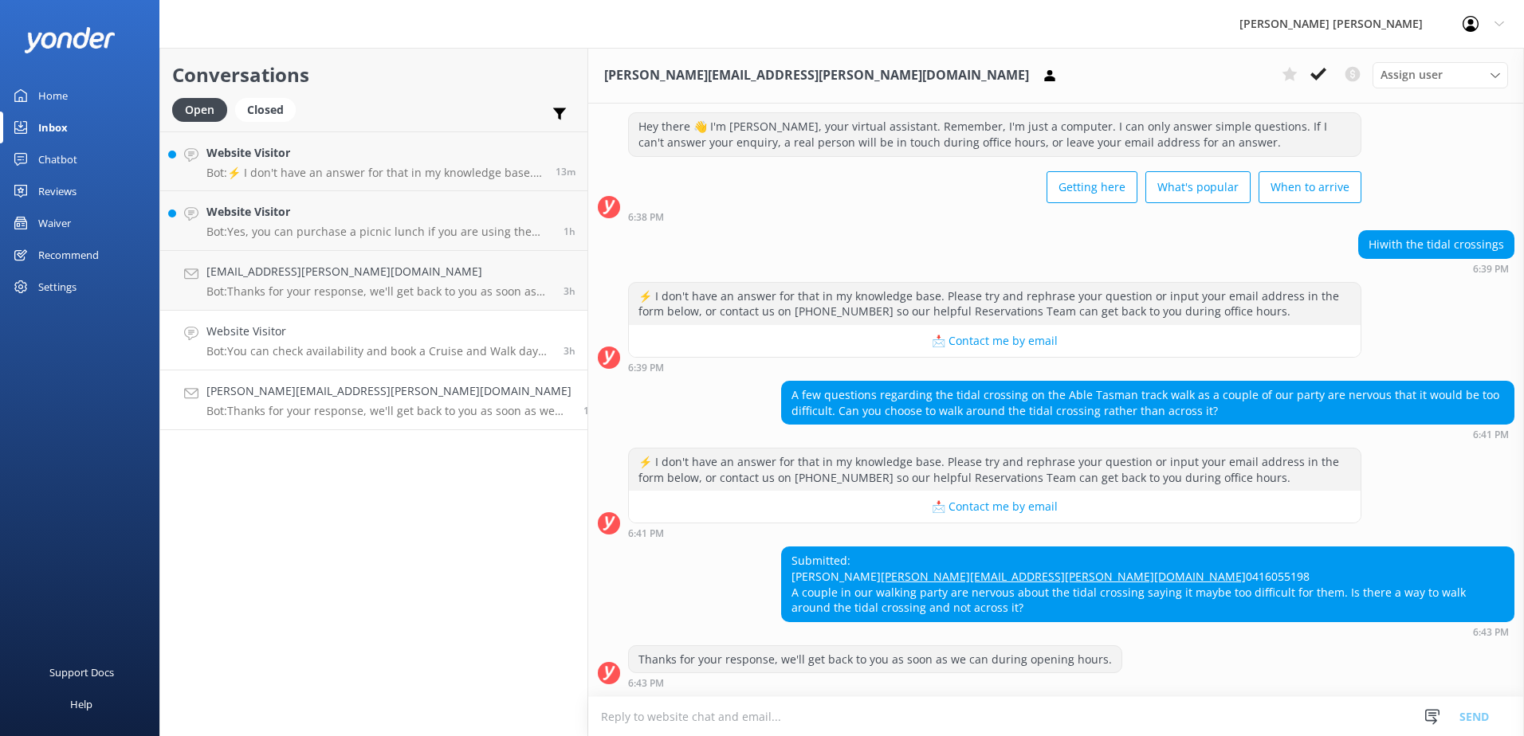 This screenshot has height=736, width=1524. Describe the element at coordinates (1436, 245) in the screenshot. I see `div: Hiwith the tidal crossings` at that location.